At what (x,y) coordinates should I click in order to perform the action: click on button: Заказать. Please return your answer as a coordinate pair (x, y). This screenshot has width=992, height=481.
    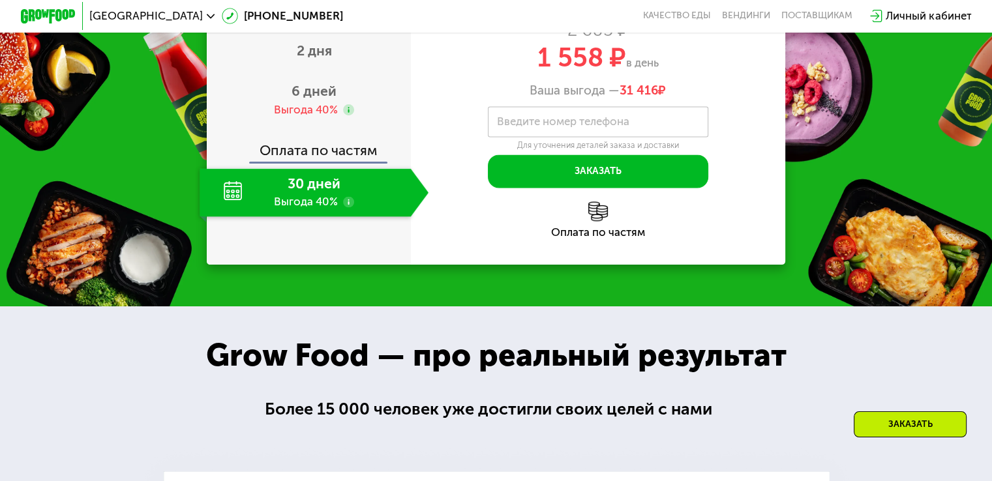
    Looking at the image, I should click on (598, 171).